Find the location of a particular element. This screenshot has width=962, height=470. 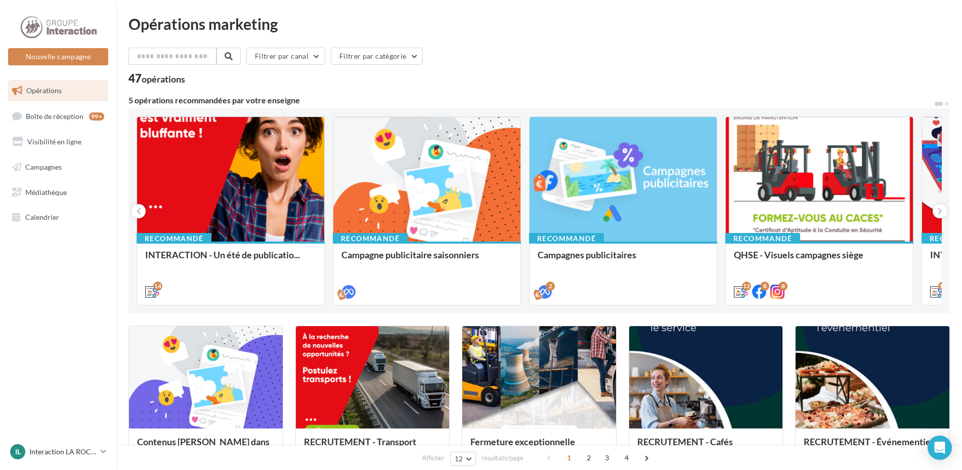

span: Campagnes is located at coordinates (44, 166).